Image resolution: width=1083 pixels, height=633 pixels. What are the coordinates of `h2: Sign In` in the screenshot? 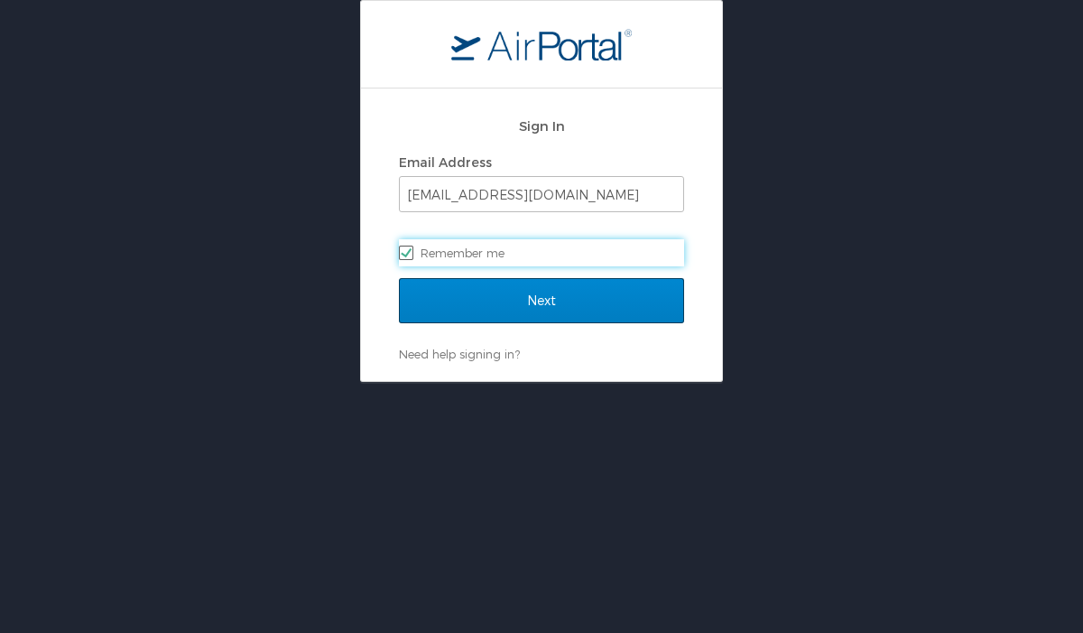 It's located at (542, 125).